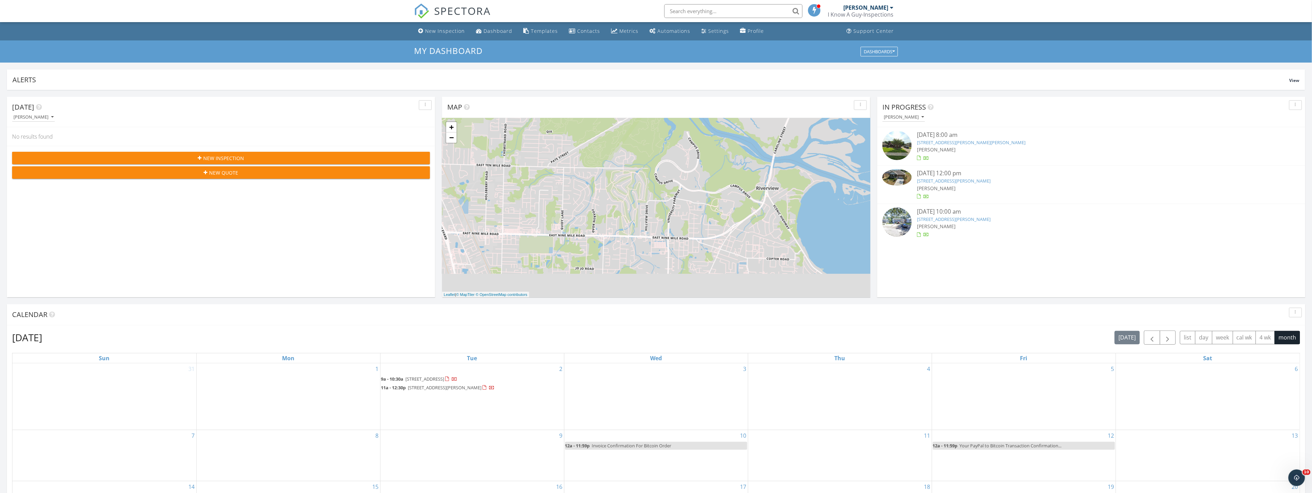 This screenshot has width=1312, height=493. Describe the element at coordinates (1168, 337) in the screenshot. I see `button: Next month` at that location.